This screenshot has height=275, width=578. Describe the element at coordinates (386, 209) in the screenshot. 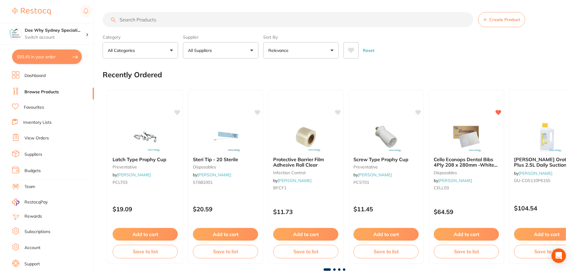

I see `p: $11.45` at that location.